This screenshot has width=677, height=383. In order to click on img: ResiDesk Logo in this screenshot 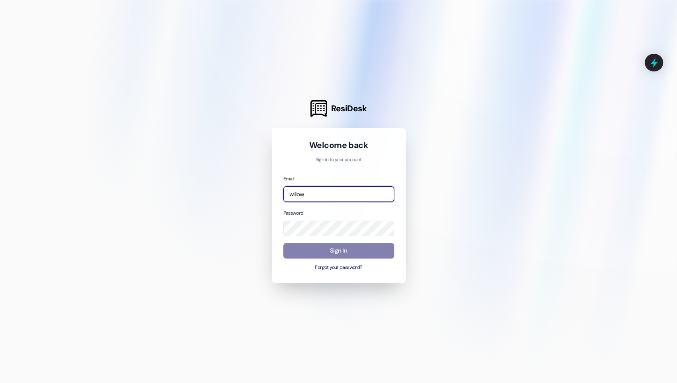, I will do `click(319, 108)`.